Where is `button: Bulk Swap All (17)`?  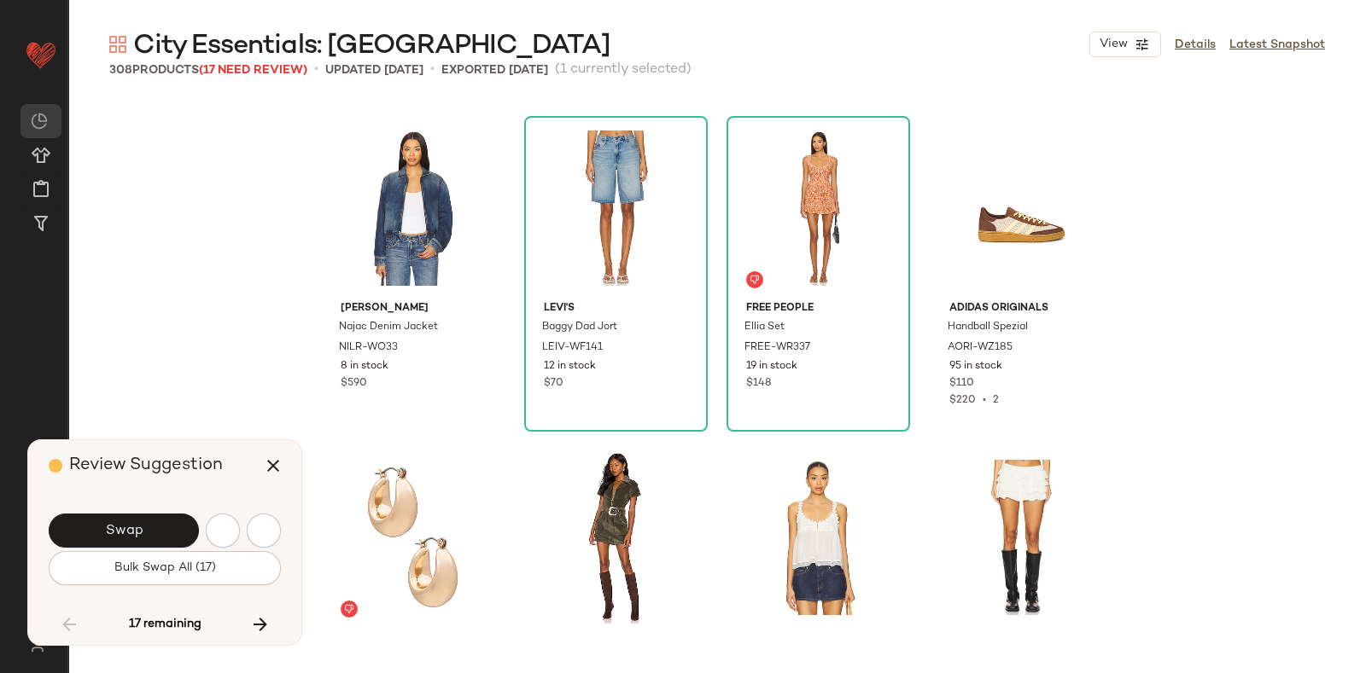 button: Bulk Swap All (17) is located at coordinates (165, 568).